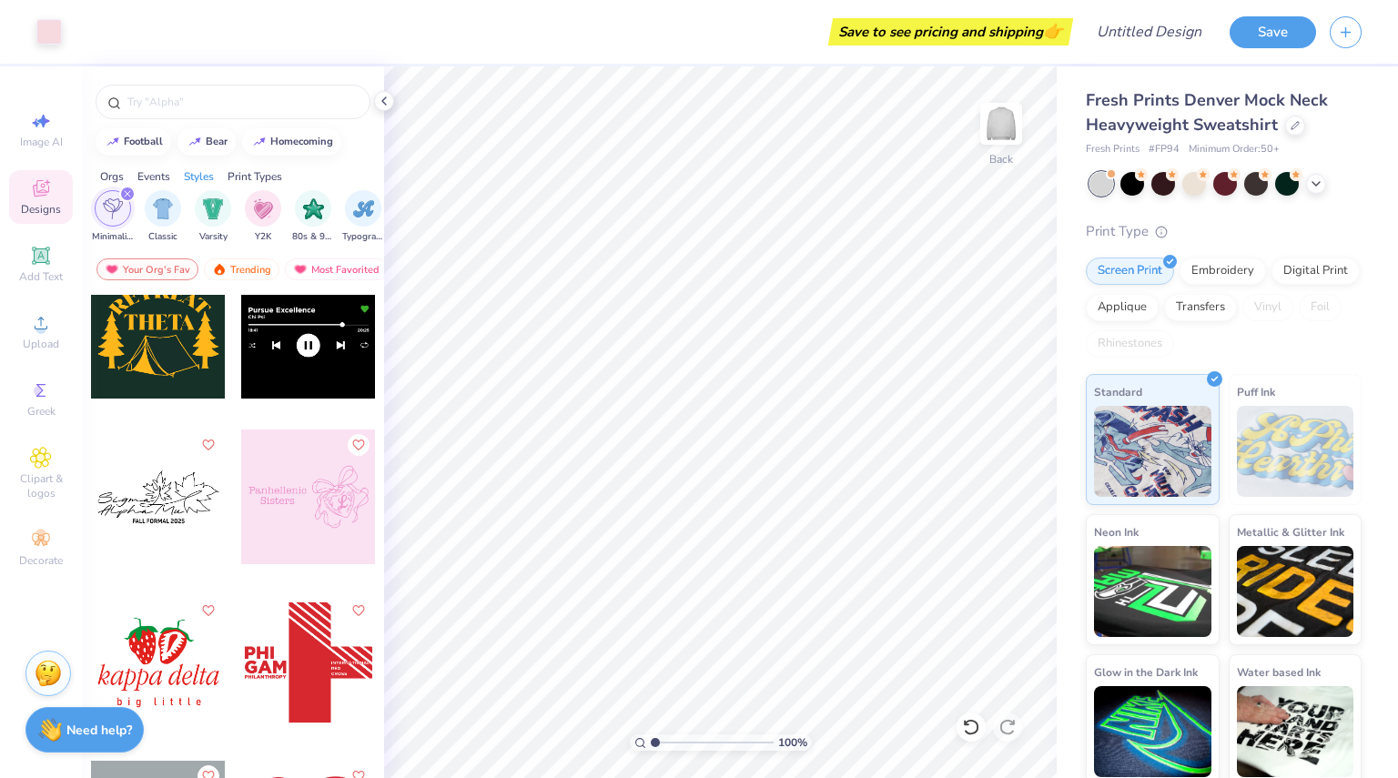  Describe the element at coordinates (363, 217) in the screenshot. I see `div: filter for Typography` at that location.